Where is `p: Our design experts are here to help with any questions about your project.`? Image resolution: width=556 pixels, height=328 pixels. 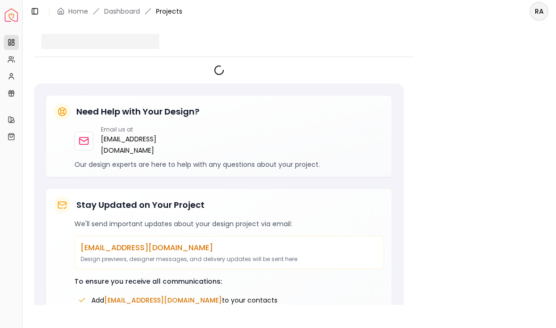
p: Our design experts are here to help with any questions about your project. is located at coordinates (229, 165).